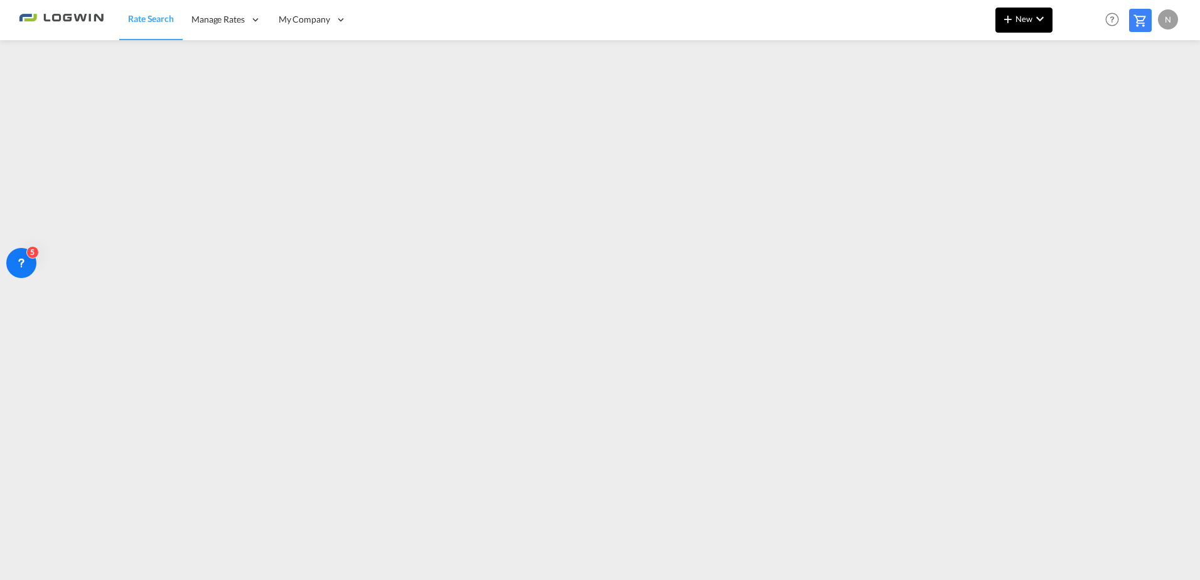 The width and height of the screenshot is (1200, 580). Describe the element at coordinates (1024, 20) in the screenshot. I see `button: icon-plus 400-fgNewicon-chevron-down` at that location.